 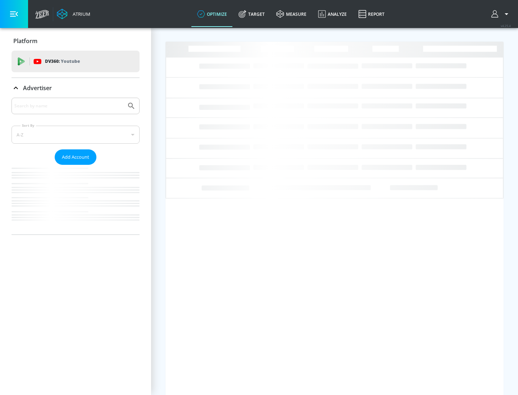 I want to click on p: Platform, so click(x=25, y=41).